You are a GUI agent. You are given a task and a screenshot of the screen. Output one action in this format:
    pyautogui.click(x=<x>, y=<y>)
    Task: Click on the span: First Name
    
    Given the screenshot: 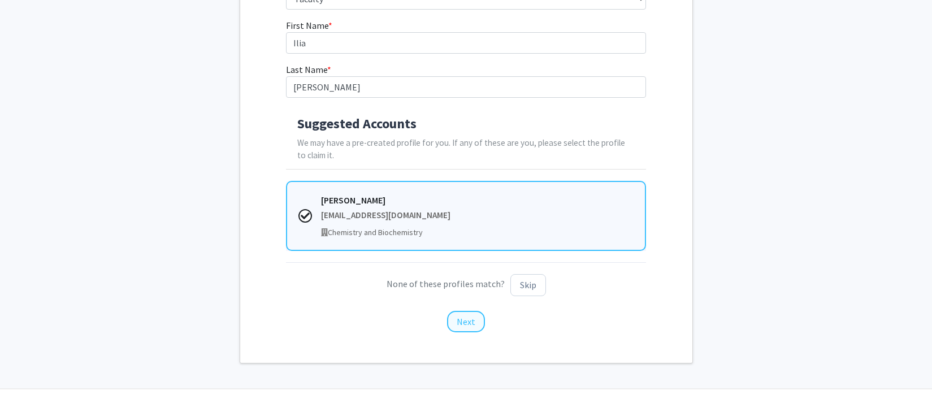 What is the action you would take?
    pyautogui.click(x=307, y=25)
    